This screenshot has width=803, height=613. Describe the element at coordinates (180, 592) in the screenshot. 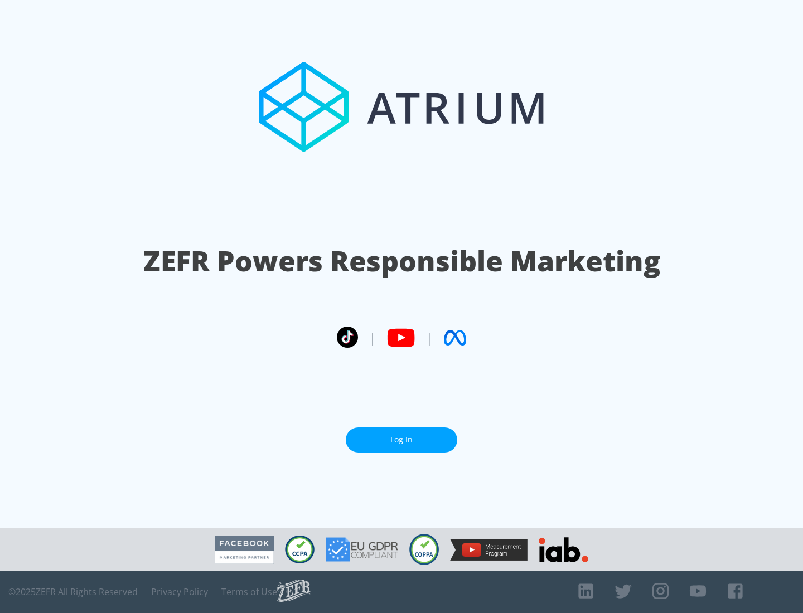

I see `a: Privacy Policy` at that location.